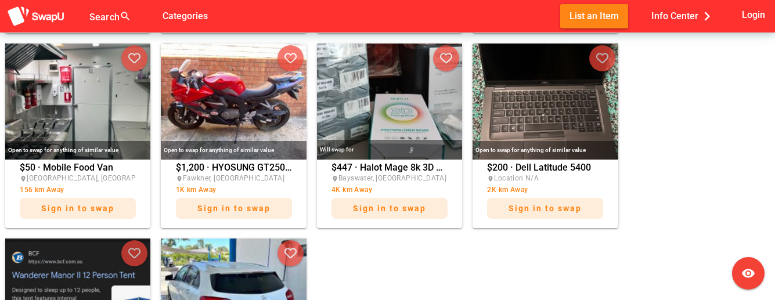 This screenshot has height=300, width=775. What do you see at coordinates (516, 178) in the screenshot?
I see `span: Location N/A` at bounding box center [516, 178].